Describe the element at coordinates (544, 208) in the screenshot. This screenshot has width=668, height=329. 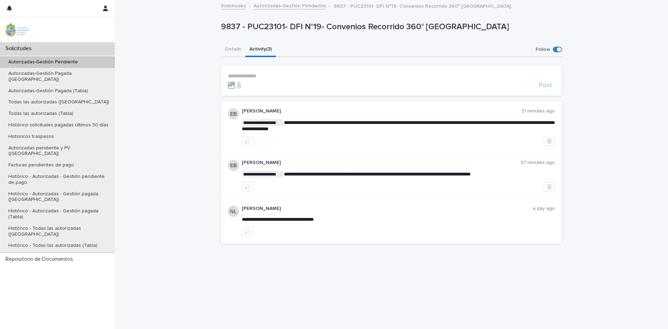
I see `p: a day ago` at that location.